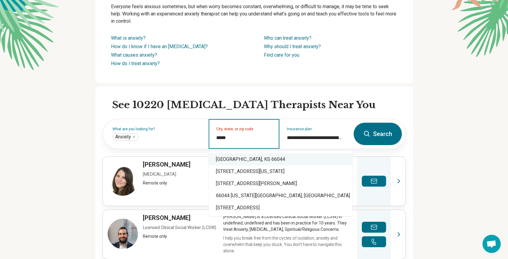  What do you see at coordinates (281, 55) in the screenshot?
I see `a: Find care for you` at bounding box center [281, 55].